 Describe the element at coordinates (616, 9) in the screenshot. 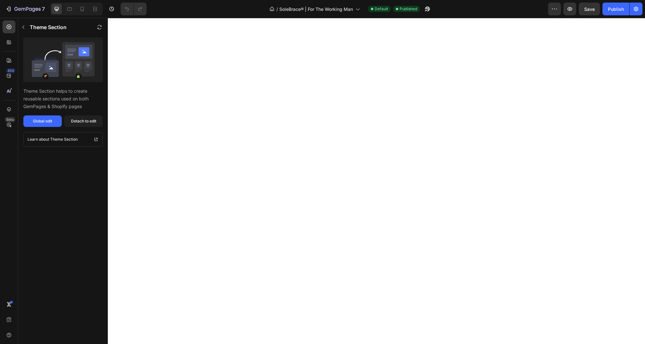

I see `div: Publish` at that location.